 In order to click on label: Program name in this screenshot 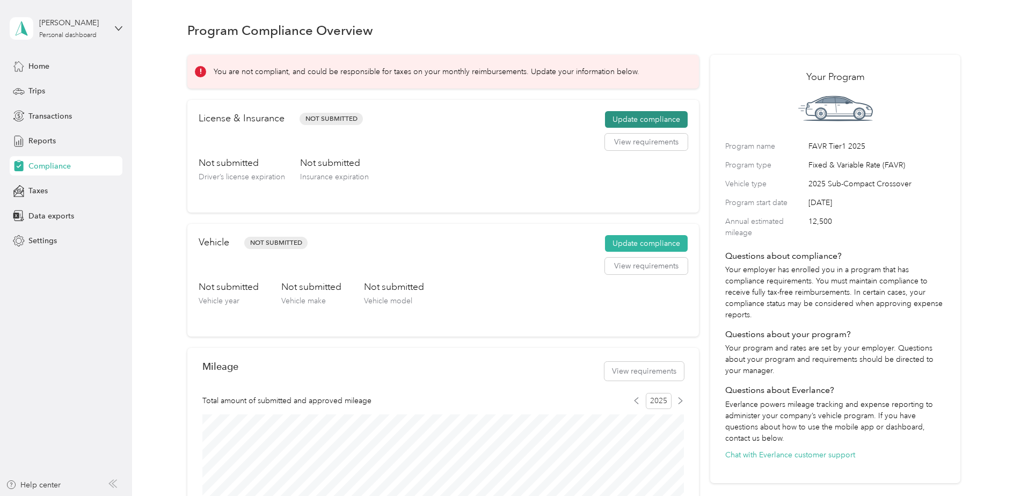, I will do `click(765, 146)`.